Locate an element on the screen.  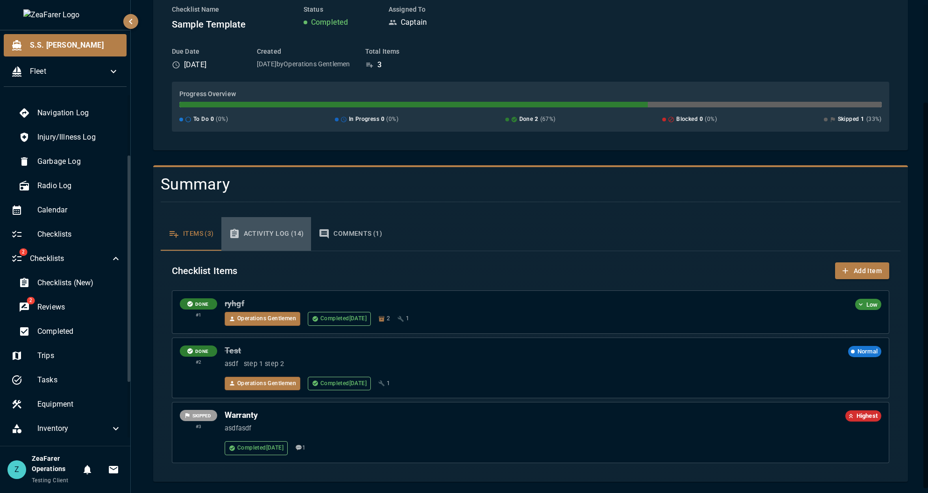
span: SKIPPED is located at coordinates (202, 416).